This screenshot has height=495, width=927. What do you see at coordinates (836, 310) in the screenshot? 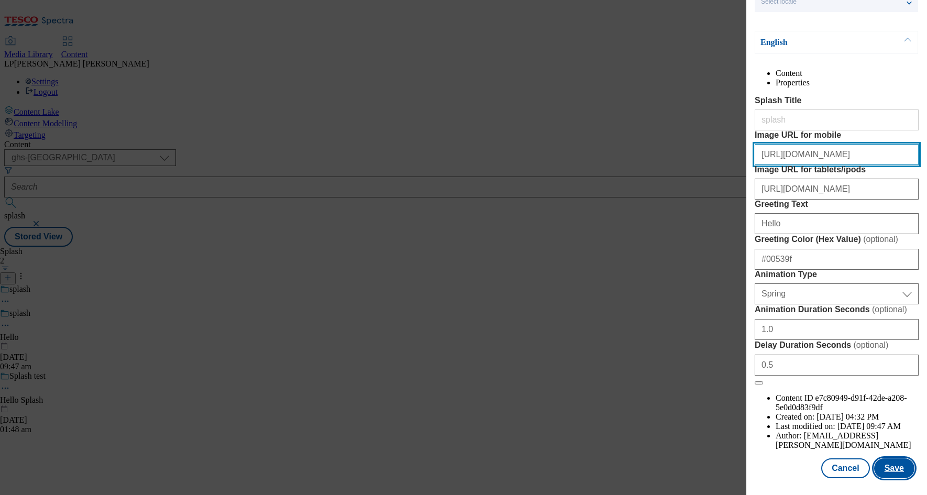
I see `label: Animation Duration Seconds` at bounding box center [836, 310].